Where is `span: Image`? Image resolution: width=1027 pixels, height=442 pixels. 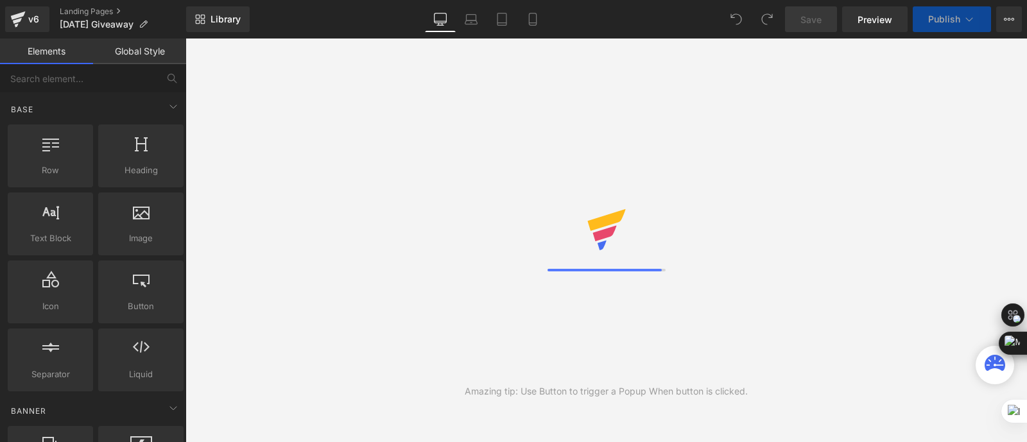 span: Image is located at coordinates (141, 238).